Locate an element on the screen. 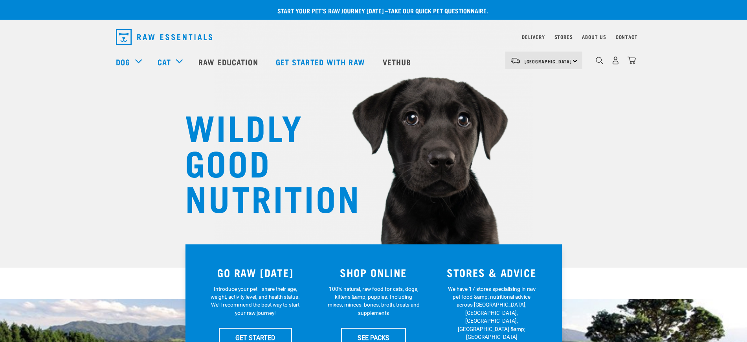  a: take our quick pet questionnaire. is located at coordinates (438, 10).